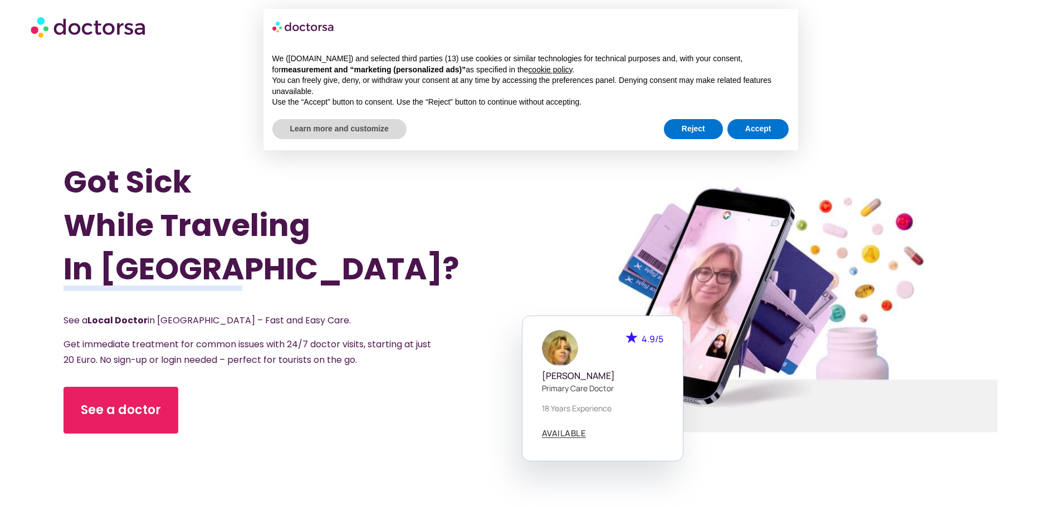  I want to click on strong: measurement and “marketing (personalized ads)”, so click(373, 70).